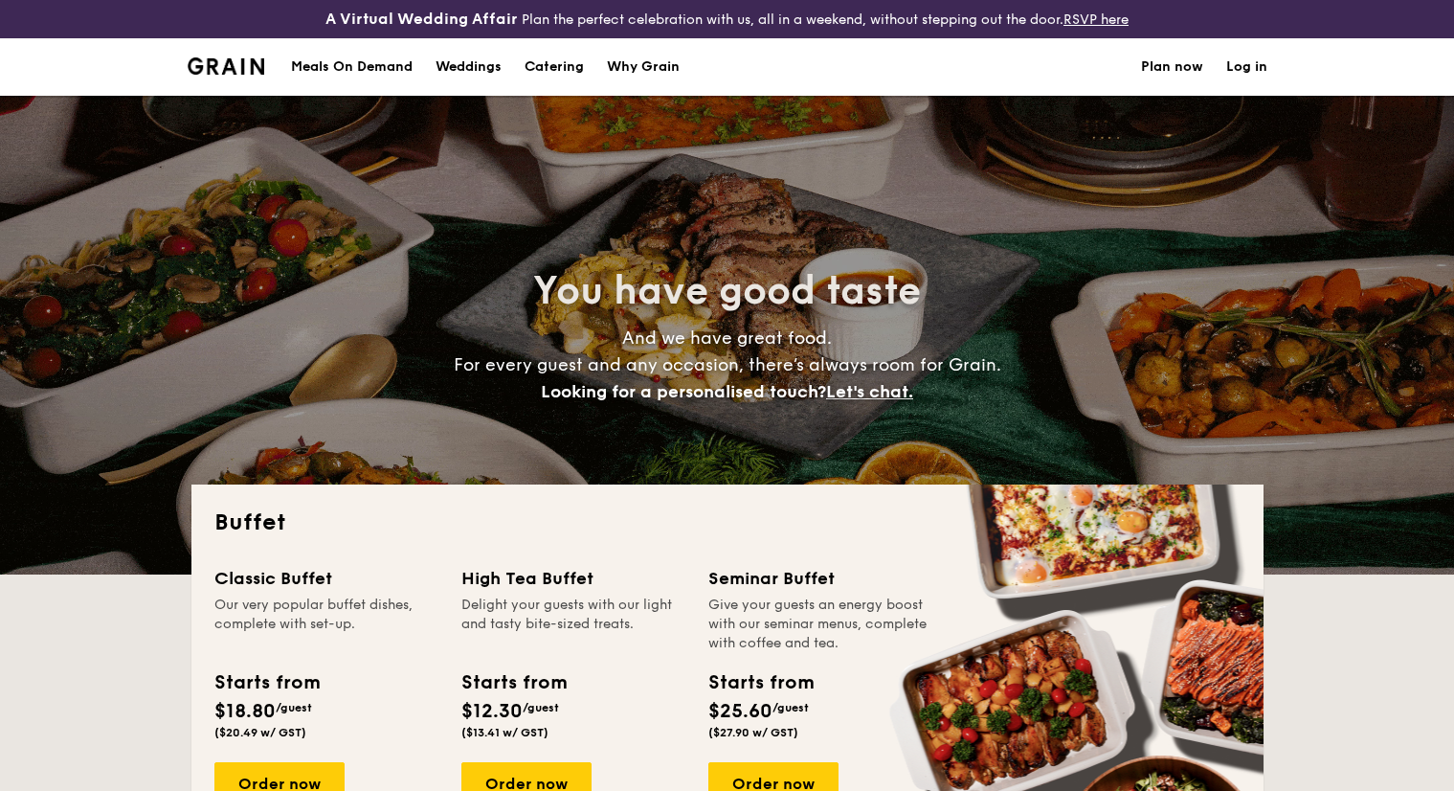  What do you see at coordinates (821, 624) in the screenshot?
I see `div: Give your guests an energy boost with our seminar menus, complete with coffee and tea.` at bounding box center [821, 624].